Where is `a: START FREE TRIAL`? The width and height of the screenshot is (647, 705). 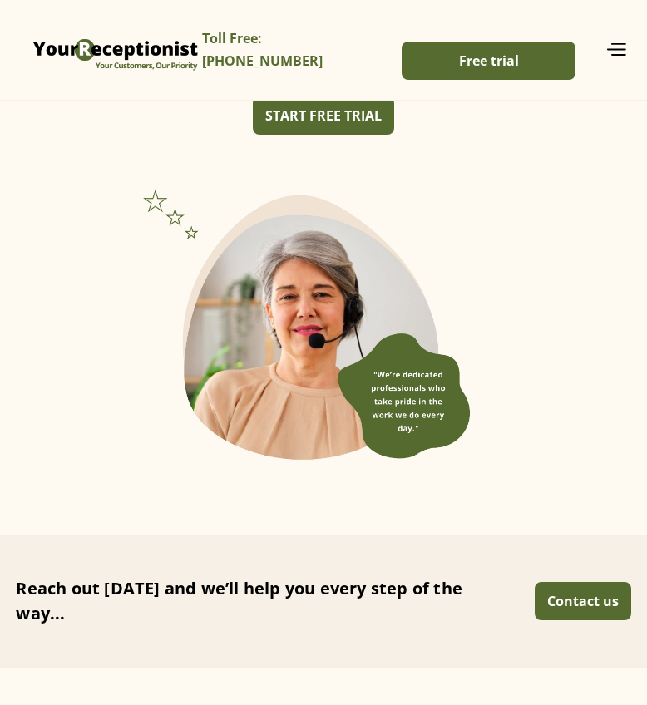
a: START FREE TRIAL is located at coordinates (324, 116).